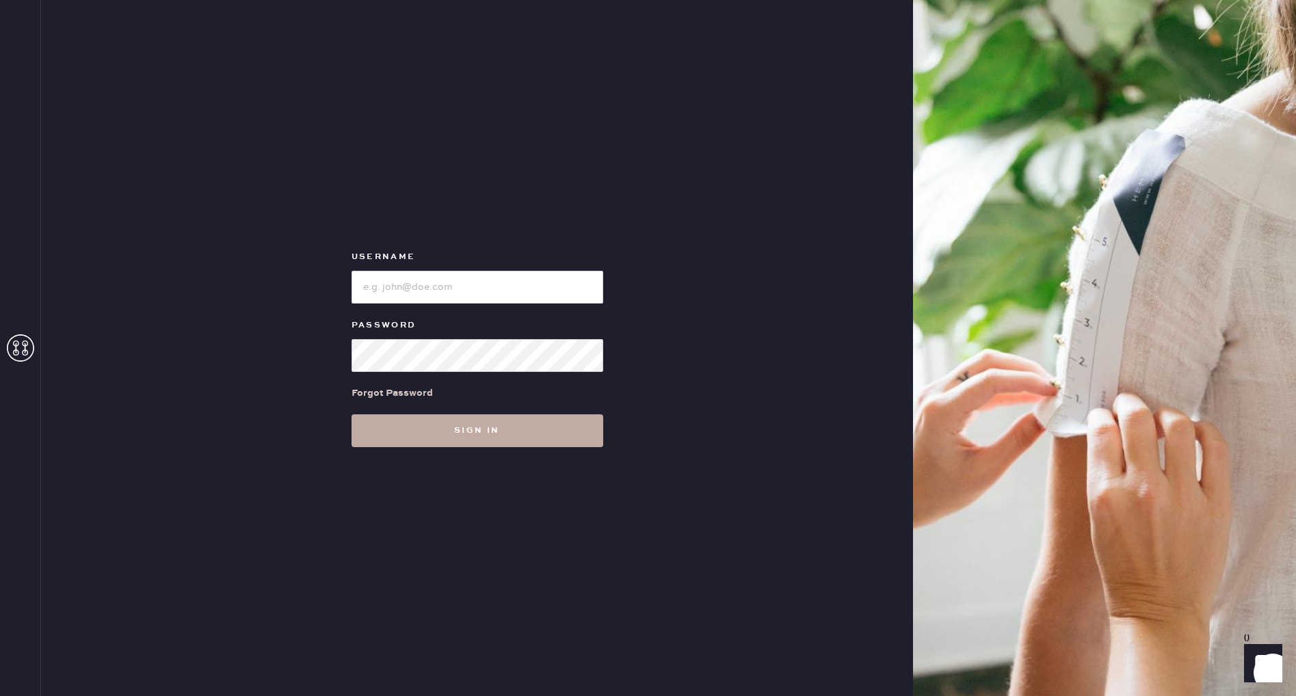 The width and height of the screenshot is (1296, 696). Describe the element at coordinates (477, 287) in the screenshot. I see `input: e.g. john@doe.com` at that location.